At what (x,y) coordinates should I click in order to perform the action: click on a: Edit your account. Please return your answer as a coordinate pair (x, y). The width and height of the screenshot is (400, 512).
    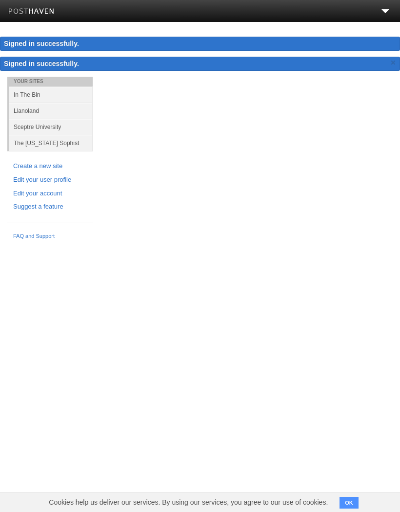
    Looking at the image, I should click on (50, 193).